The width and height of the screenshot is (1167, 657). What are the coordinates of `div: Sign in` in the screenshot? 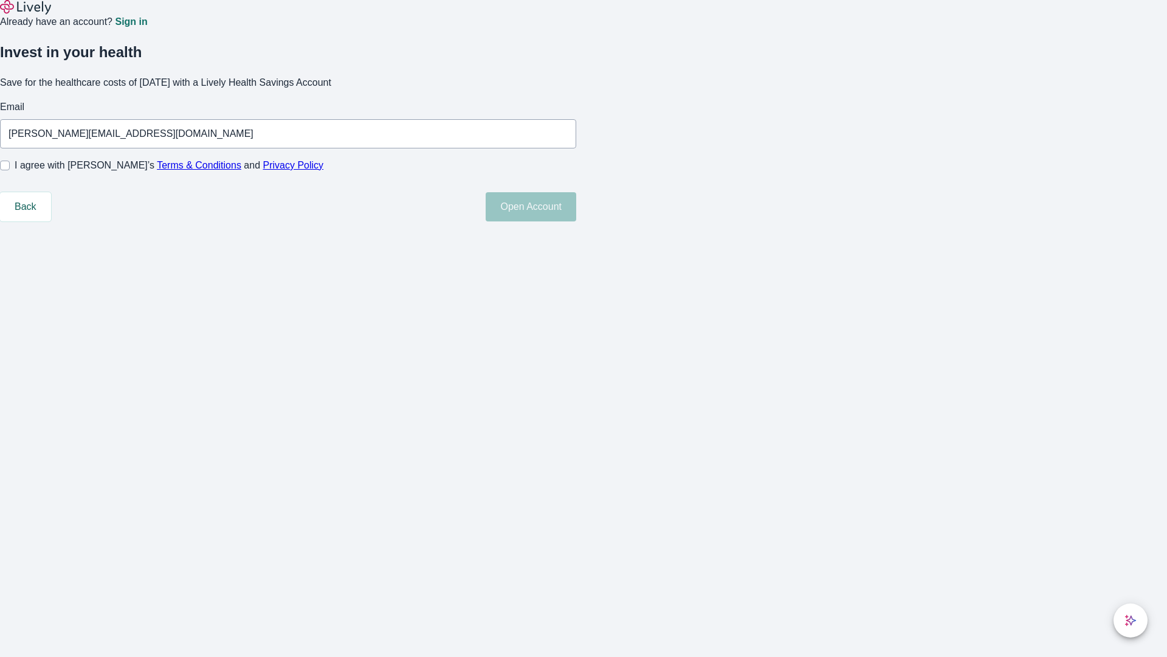 It's located at (131, 22).